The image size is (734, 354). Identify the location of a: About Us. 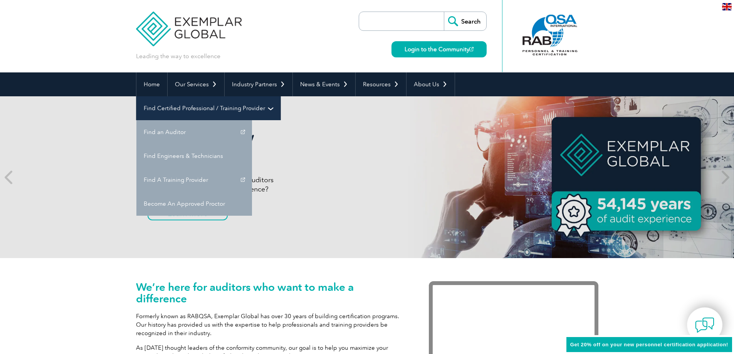
(430, 84).